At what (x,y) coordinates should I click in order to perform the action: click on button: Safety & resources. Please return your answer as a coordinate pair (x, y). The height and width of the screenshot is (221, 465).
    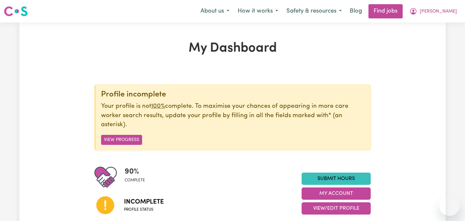
    Looking at the image, I should click on (314, 11).